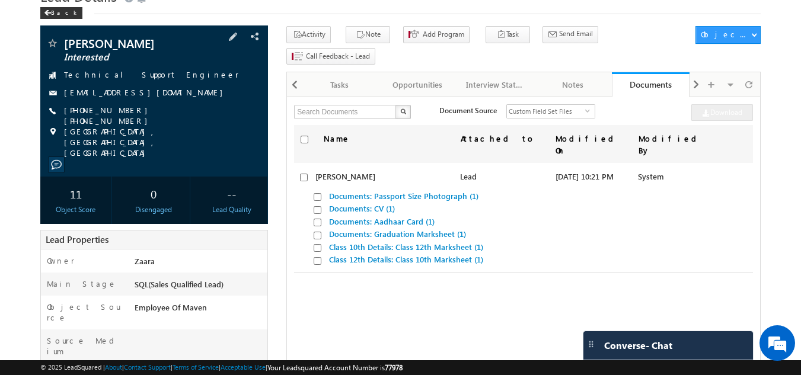  I want to click on button: Call Feedback - Lead, so click(331, 56).